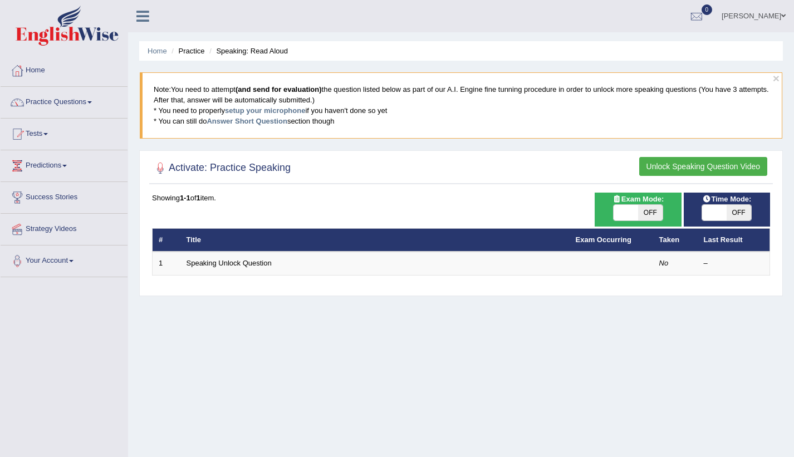 Image resolution: width=794 pixels, height=457 pixels. What do you see at coordinates (221, 168) in the screenshot?
I see `h2: Activate: Practice Speaking` at bounding box center [221, 168].